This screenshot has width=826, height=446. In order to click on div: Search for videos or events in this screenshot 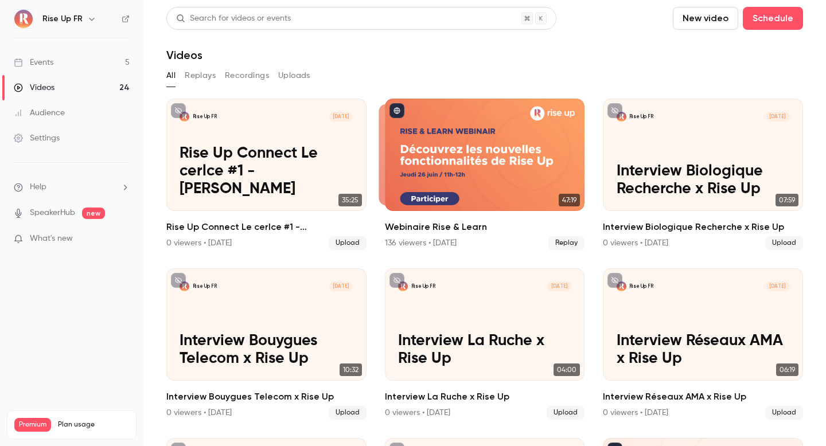, I will do `click(233, 18)`.